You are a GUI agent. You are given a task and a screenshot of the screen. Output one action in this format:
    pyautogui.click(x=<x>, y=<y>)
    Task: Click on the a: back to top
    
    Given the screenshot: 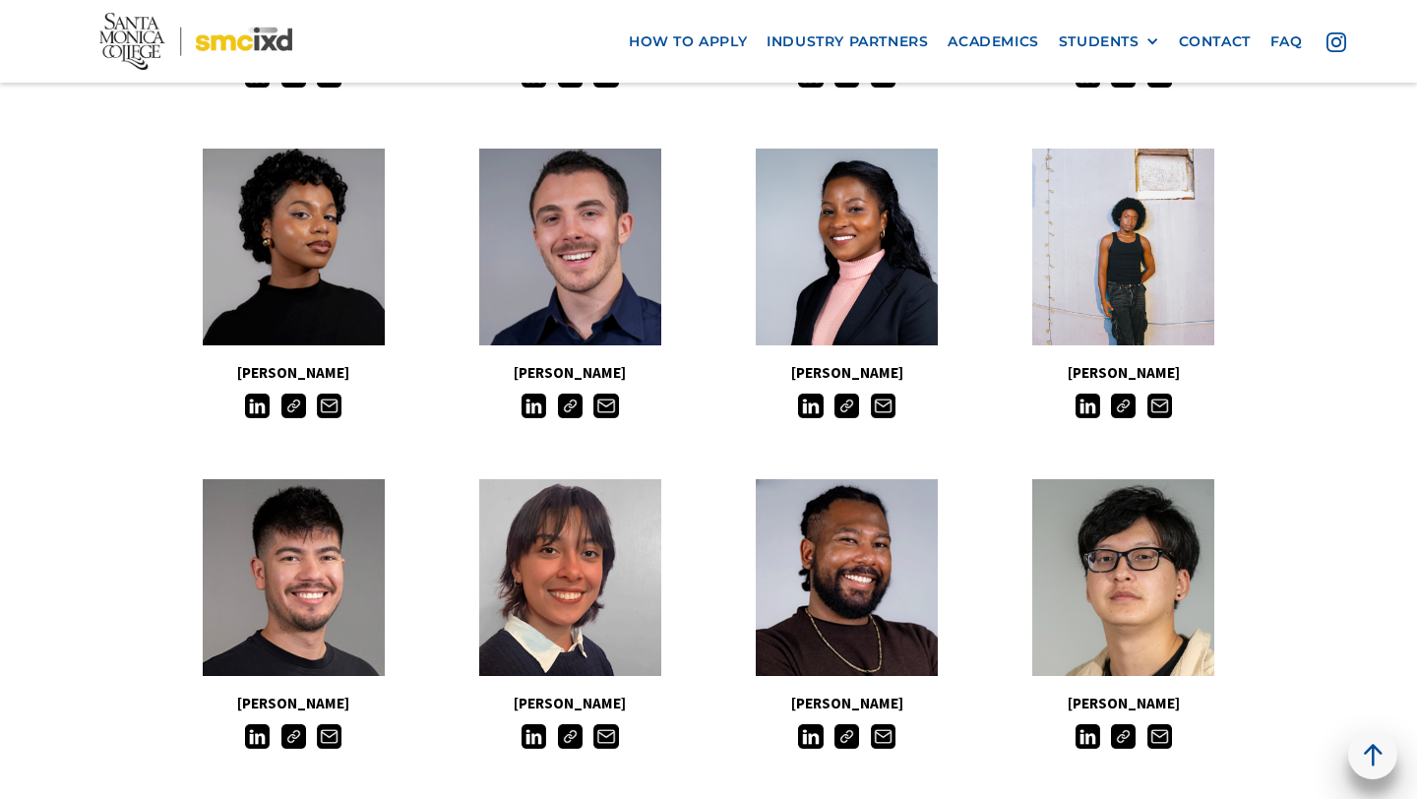 What is the action you would take?
    pyautogui.click(x=1373, y=755)
    